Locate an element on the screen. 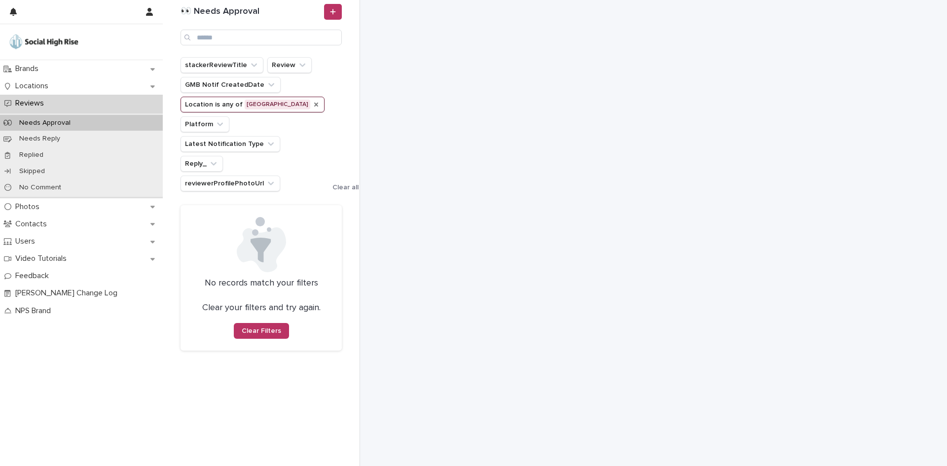 The width and height of the screenshot is (947, 466). p: Needs Approval is located at coordinates (45, 123).